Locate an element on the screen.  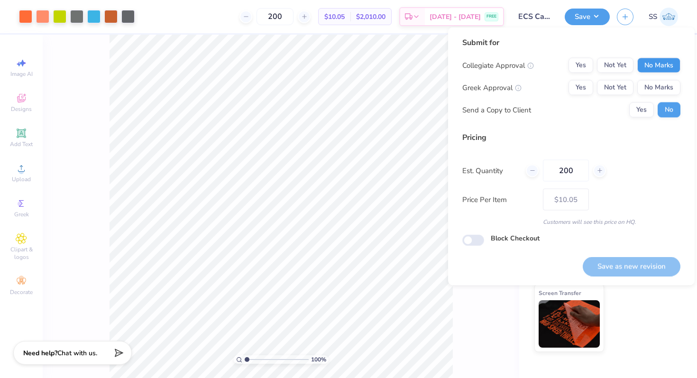
span: 100 % is located at coordinates (319, 360).